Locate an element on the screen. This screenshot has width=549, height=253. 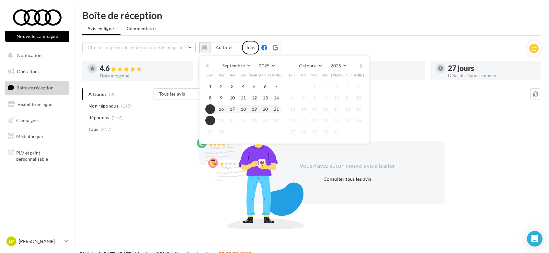
span: Répondus is located at coordinates (99, 118).